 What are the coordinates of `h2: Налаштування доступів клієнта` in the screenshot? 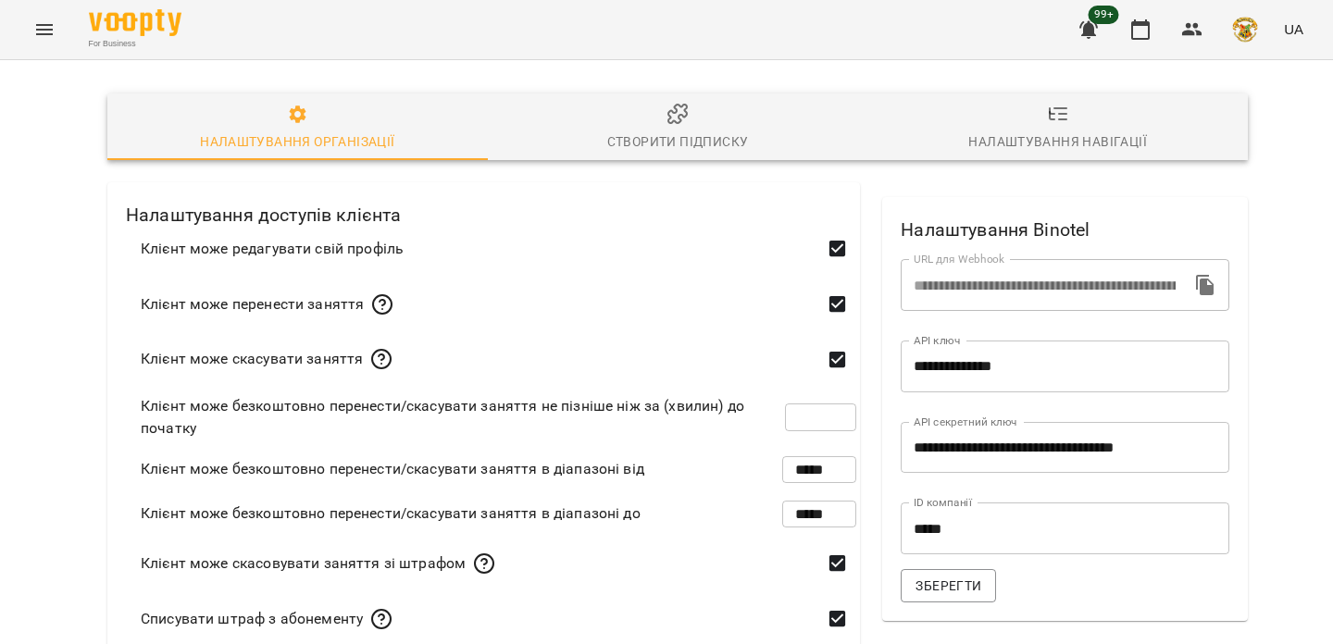 It's located at (483, 206).